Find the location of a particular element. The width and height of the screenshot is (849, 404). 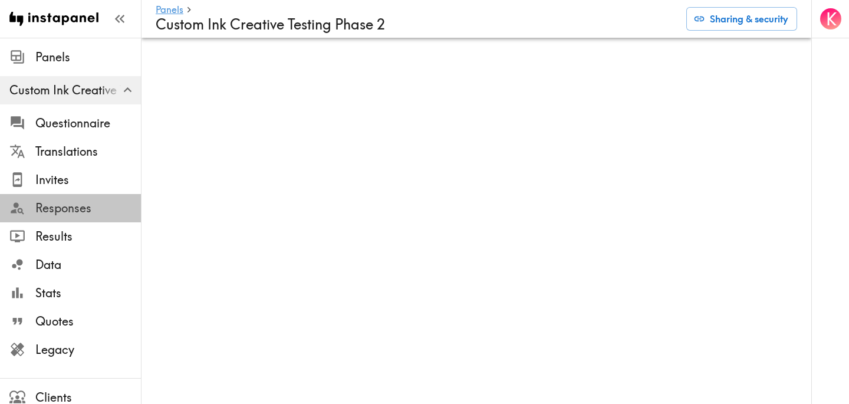

span: Panels is located at coordinates (88, 57).